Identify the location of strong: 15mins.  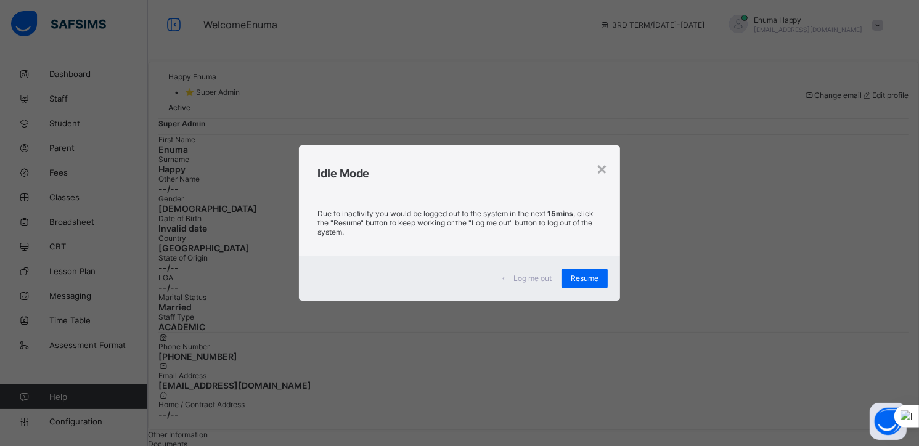
(561, 213).